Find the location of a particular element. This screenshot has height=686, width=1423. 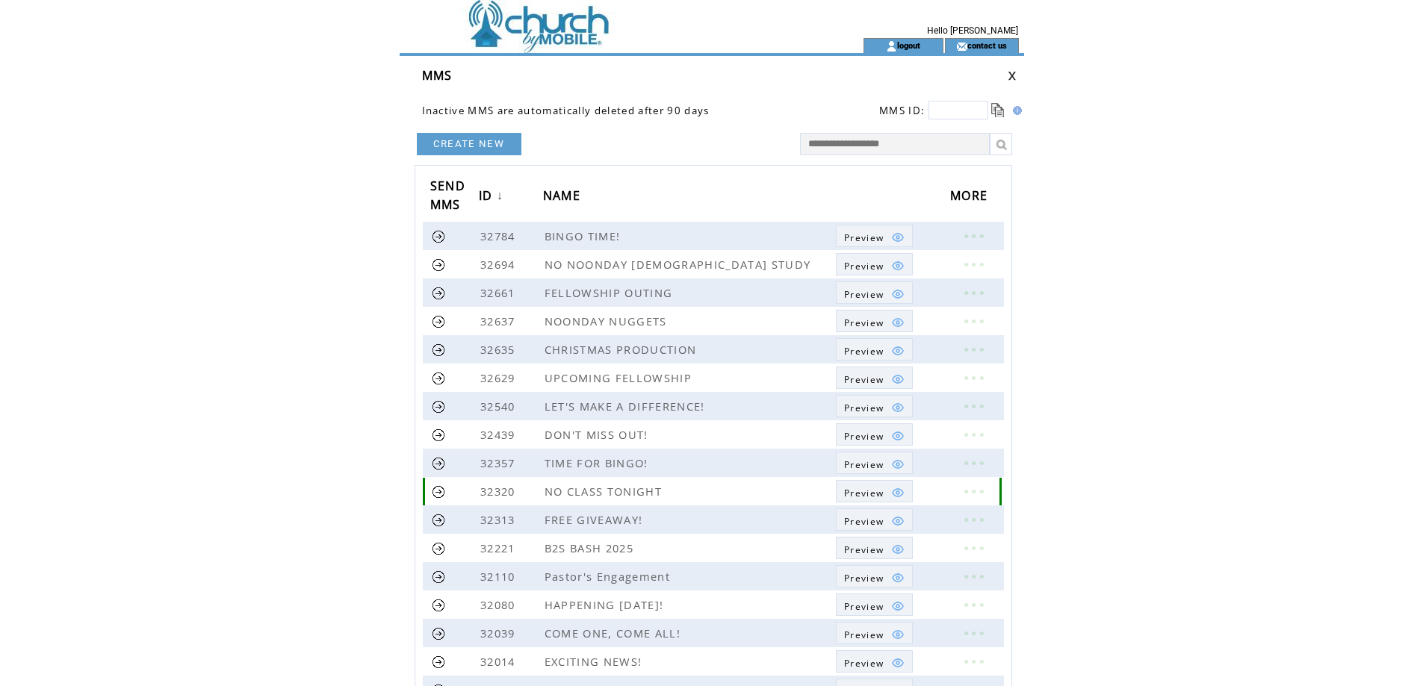

span: 32784 is located at coordinates (500, 236).